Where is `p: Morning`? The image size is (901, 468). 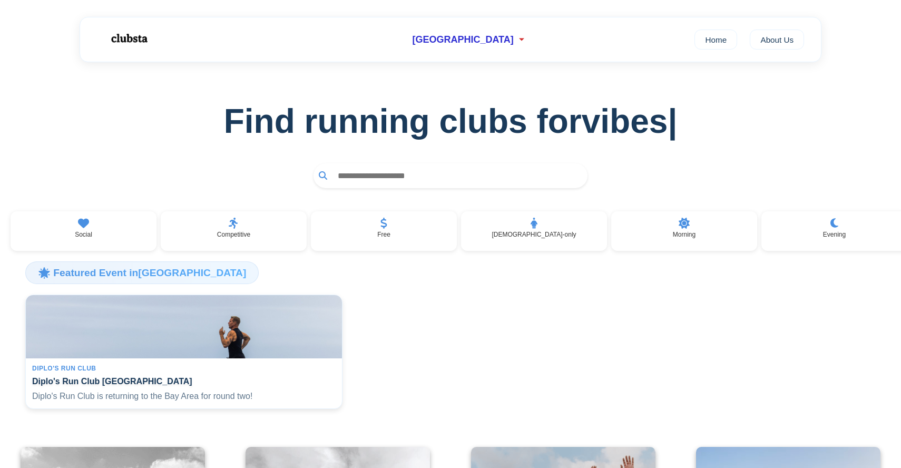 p: Morning is located at coordinates (684, 235).